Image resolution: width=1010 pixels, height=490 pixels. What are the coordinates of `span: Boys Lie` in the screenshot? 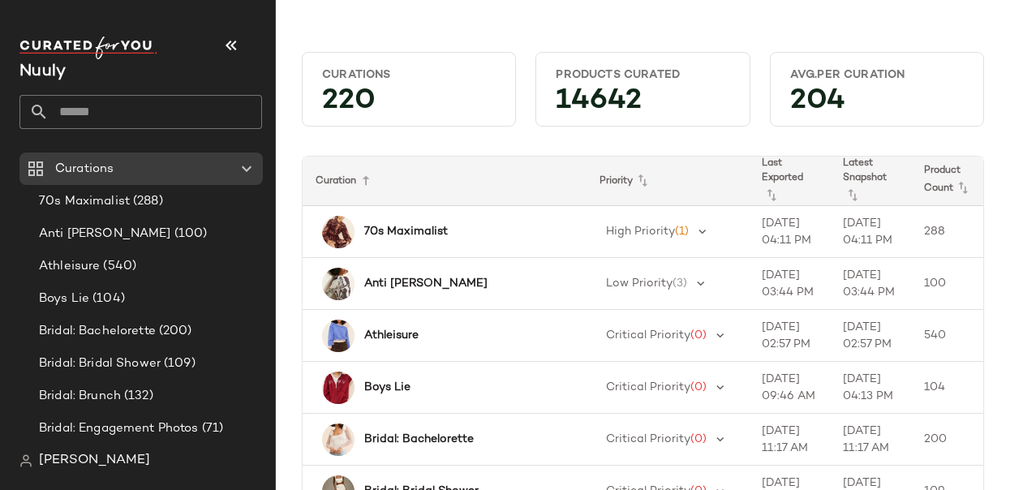 It's located at (64, 299).